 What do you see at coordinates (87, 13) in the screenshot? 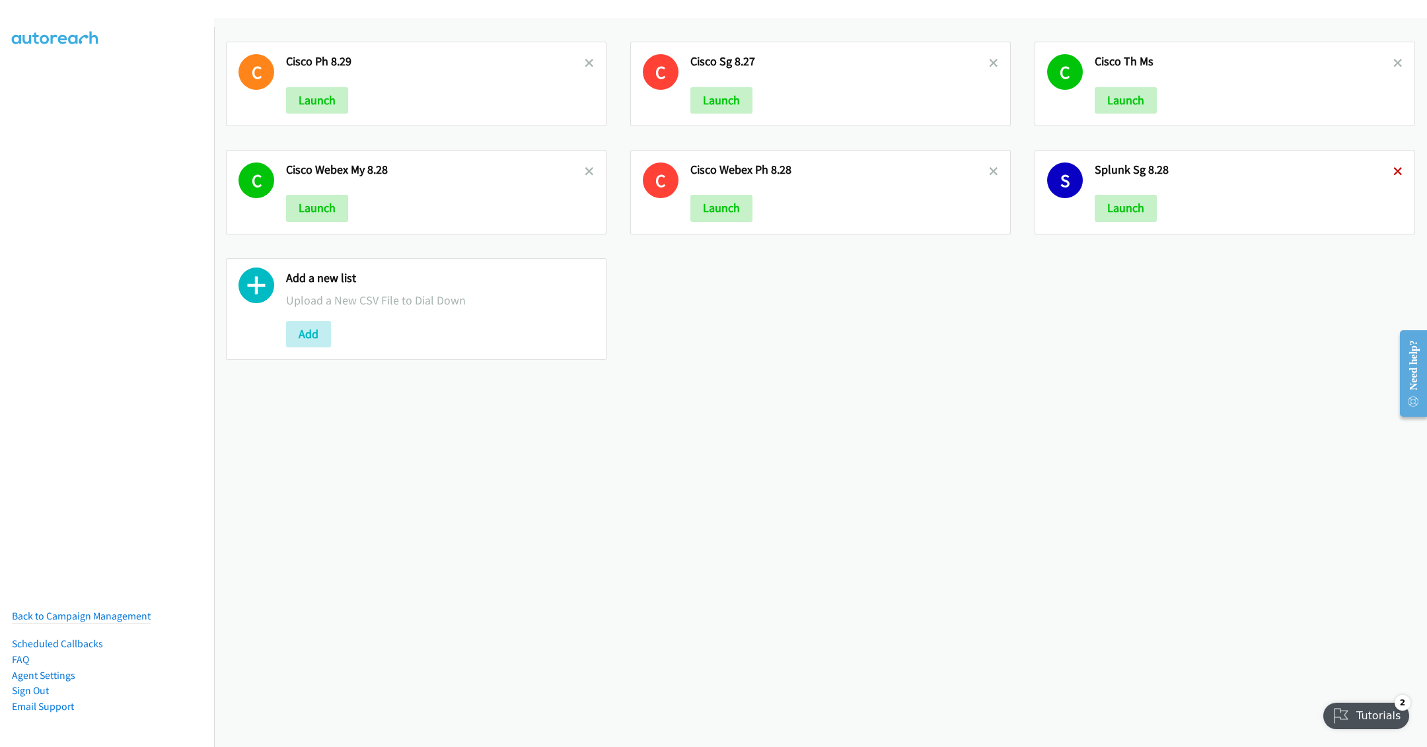
I see `upt-list-badge: 2` at bounding box center [87, 13].